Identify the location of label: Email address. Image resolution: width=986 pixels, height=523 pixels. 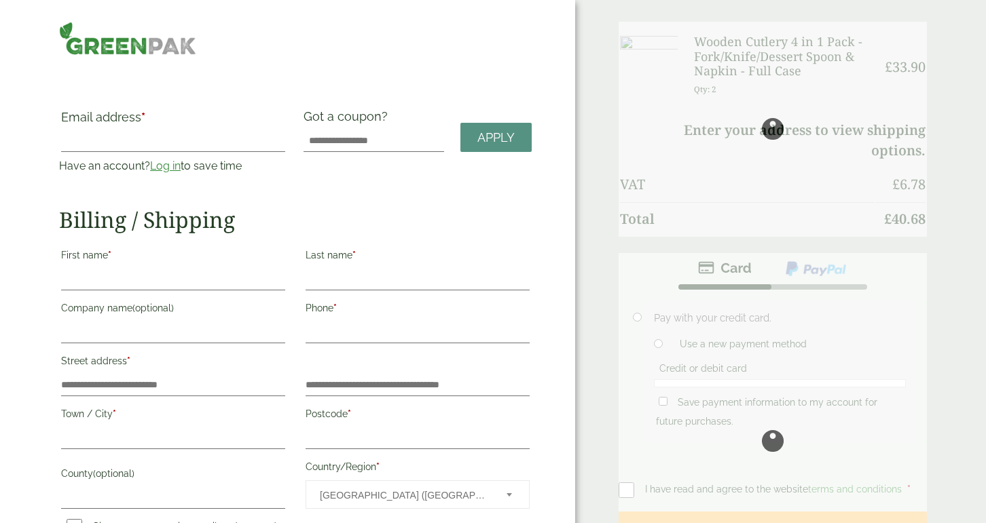
(173, 121).